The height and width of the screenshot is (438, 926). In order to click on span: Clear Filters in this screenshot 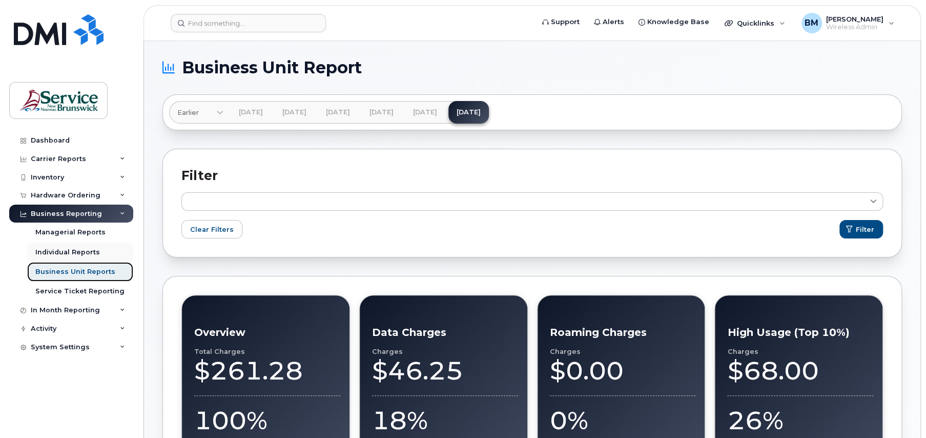, I will do `click(212, 229)`.